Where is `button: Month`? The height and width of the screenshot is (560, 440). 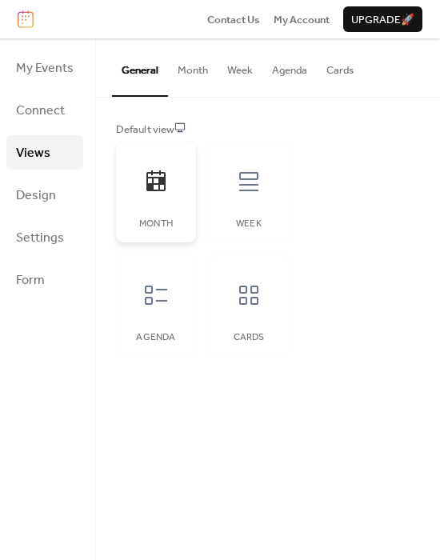 button: Month is located at coordinates (193, 66).